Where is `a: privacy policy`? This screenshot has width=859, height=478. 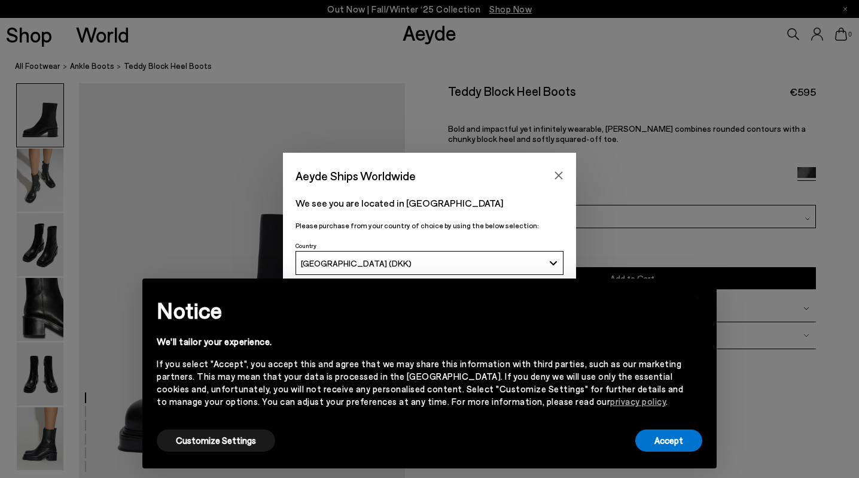
a: privacy policy is located at coordinates (638, 401).